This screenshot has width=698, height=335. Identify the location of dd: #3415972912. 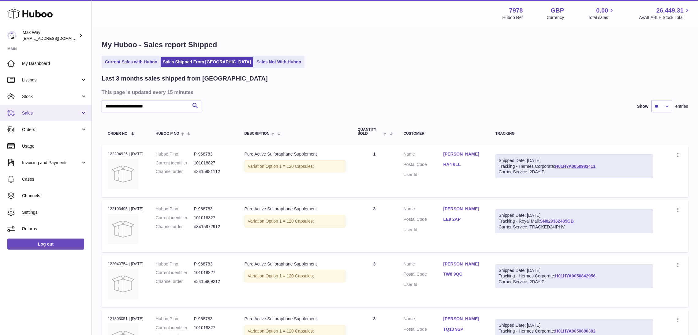
(213, 227).